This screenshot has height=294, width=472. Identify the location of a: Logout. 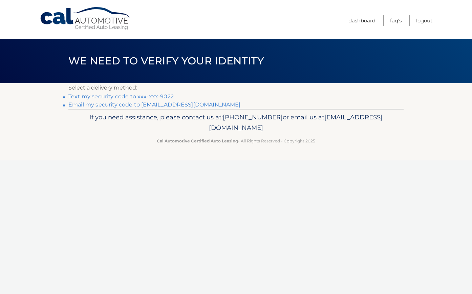
(425, 20).